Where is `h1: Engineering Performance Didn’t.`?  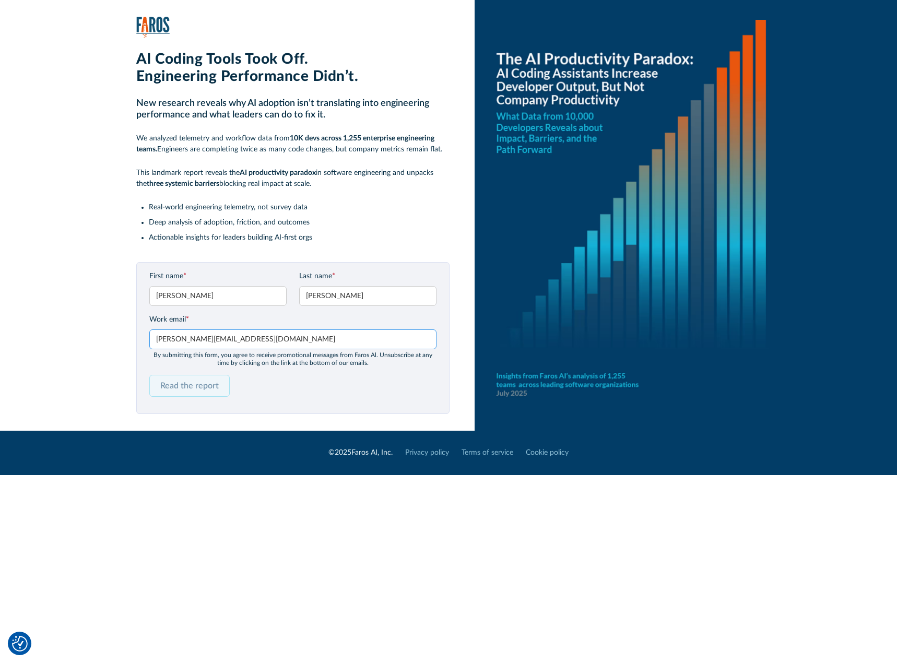
h1: Engineering Performance Didn’t. is located at coordinates (293, 77).